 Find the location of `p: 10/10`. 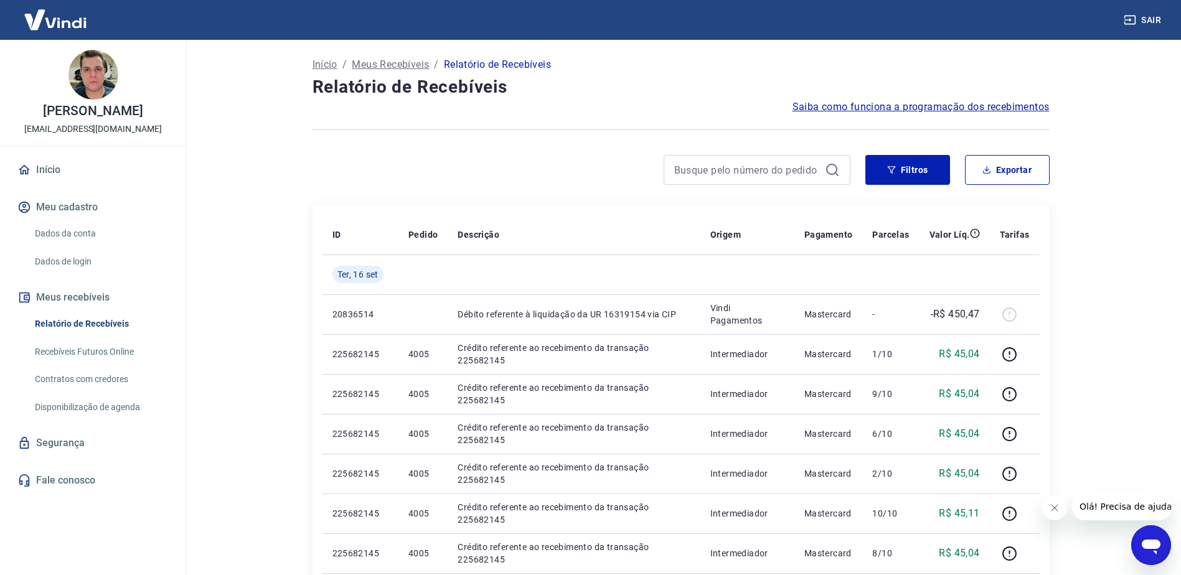

p: 10/10 is located at coordinates (891, 514).